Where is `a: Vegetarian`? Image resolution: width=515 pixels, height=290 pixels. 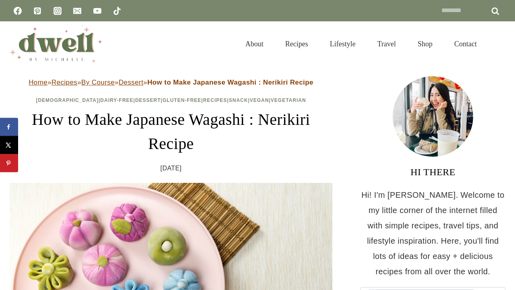 a: Vegetarian is located at coordinates (288, 100).